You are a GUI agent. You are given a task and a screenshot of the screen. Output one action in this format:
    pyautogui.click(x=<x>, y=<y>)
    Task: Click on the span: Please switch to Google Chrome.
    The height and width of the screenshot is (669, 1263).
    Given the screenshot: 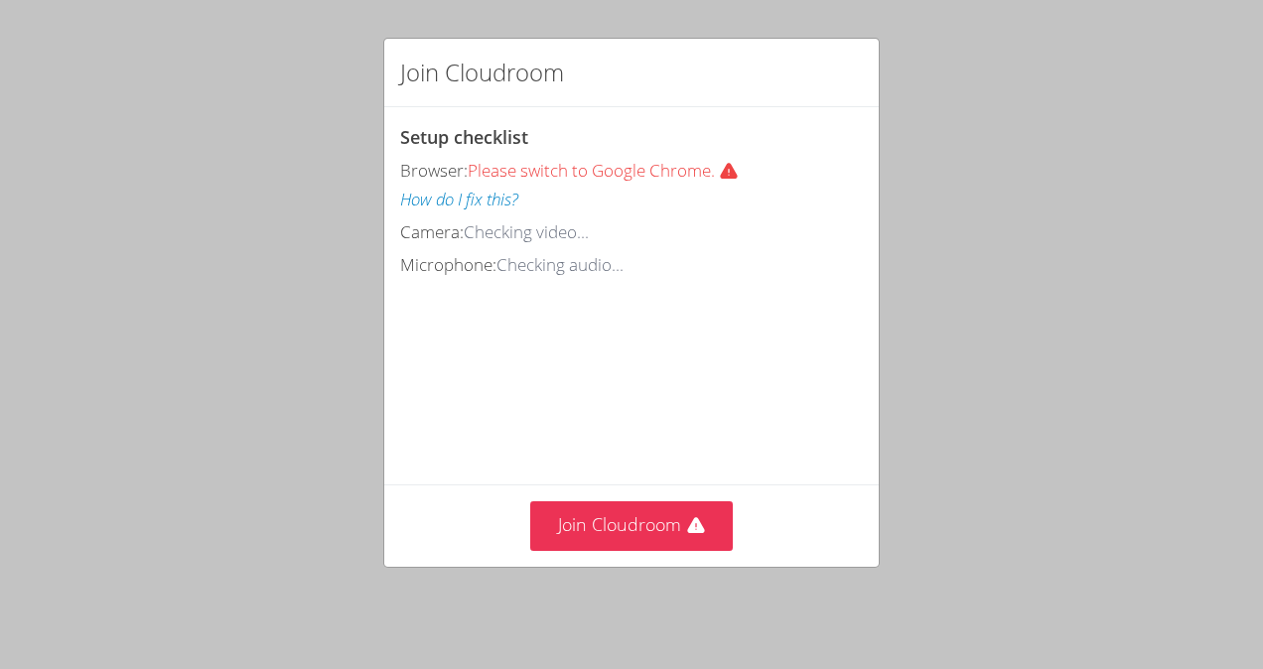 What is the action you would take?
    pyautogui.click(x=607, y=170)
    